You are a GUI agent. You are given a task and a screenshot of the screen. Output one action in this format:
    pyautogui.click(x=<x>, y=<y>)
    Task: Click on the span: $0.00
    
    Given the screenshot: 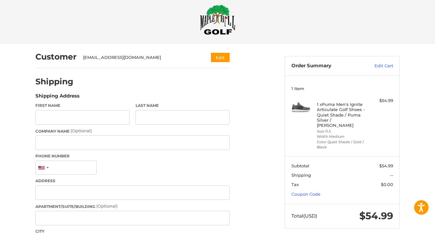 What is the action you would take?
    pyautogui.click(x=387, y=185)
    